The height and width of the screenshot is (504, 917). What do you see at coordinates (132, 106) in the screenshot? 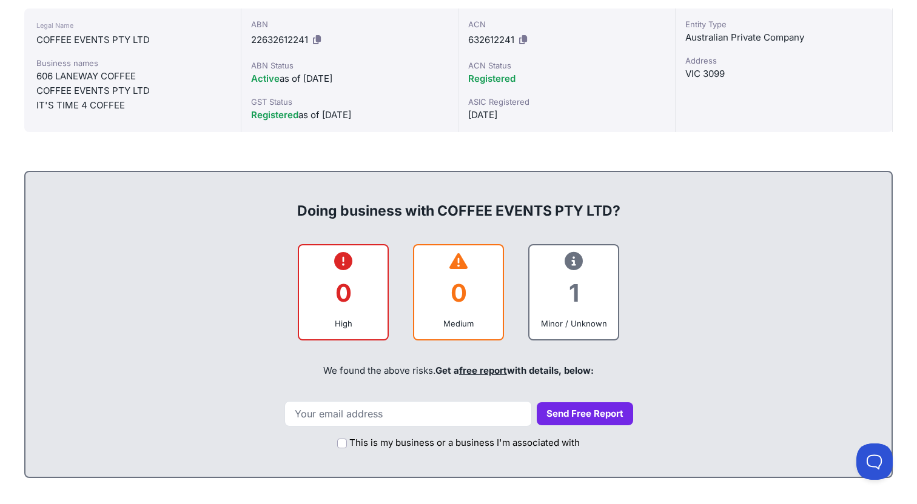
I see `div: IT'S TIME 4 COFFEE` at bounding box center [132, 106].